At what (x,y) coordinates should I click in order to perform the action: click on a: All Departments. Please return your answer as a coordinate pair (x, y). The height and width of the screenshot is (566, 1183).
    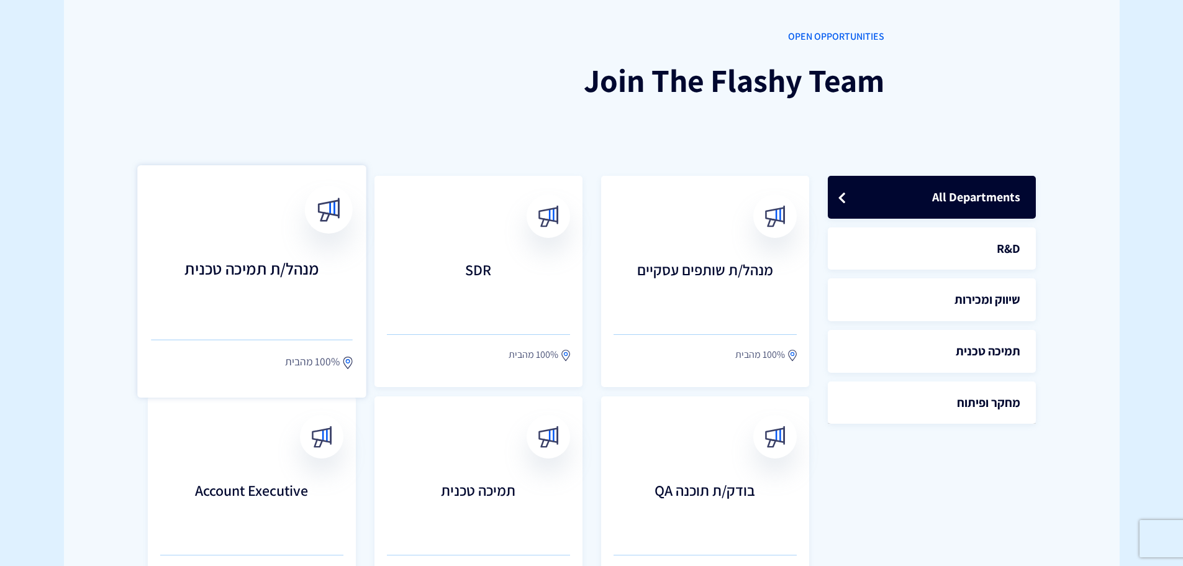
    Looking at the image, I should click on (931, 197).